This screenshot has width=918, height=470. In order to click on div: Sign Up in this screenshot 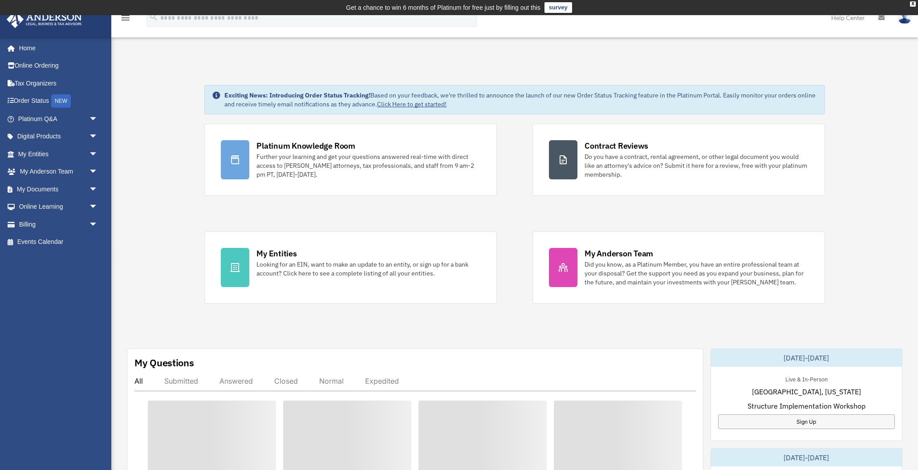, I will do `click(807, 422)`.